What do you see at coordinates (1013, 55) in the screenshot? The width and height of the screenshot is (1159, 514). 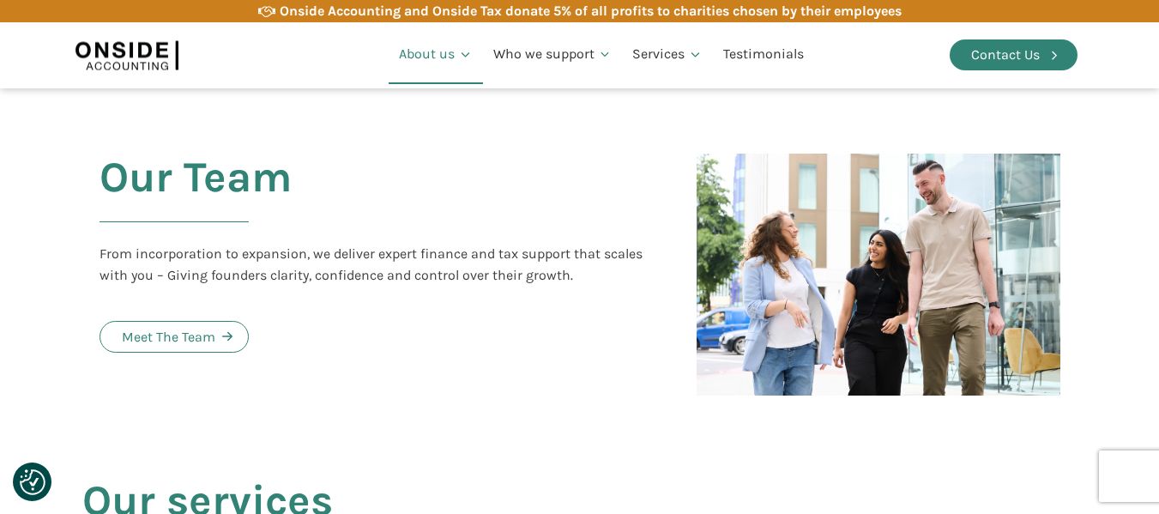 I see `a: Contact Us` at bounding box center [1013, 55].